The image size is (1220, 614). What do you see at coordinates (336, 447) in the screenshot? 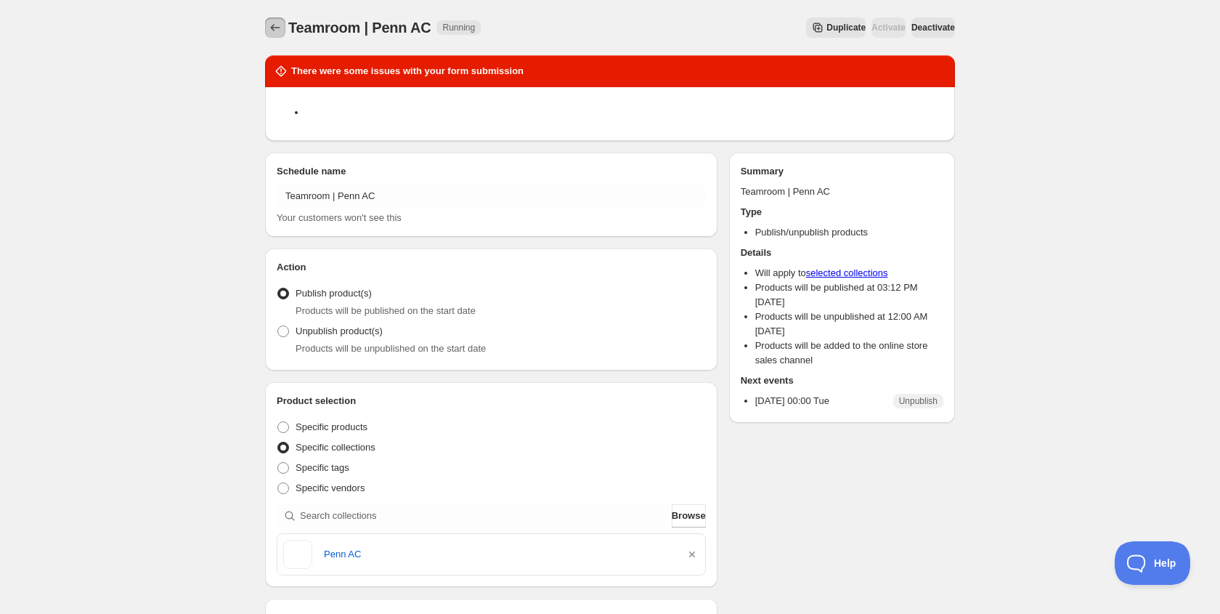
I see `span: Specific collections` at bounding box center [336, 447].